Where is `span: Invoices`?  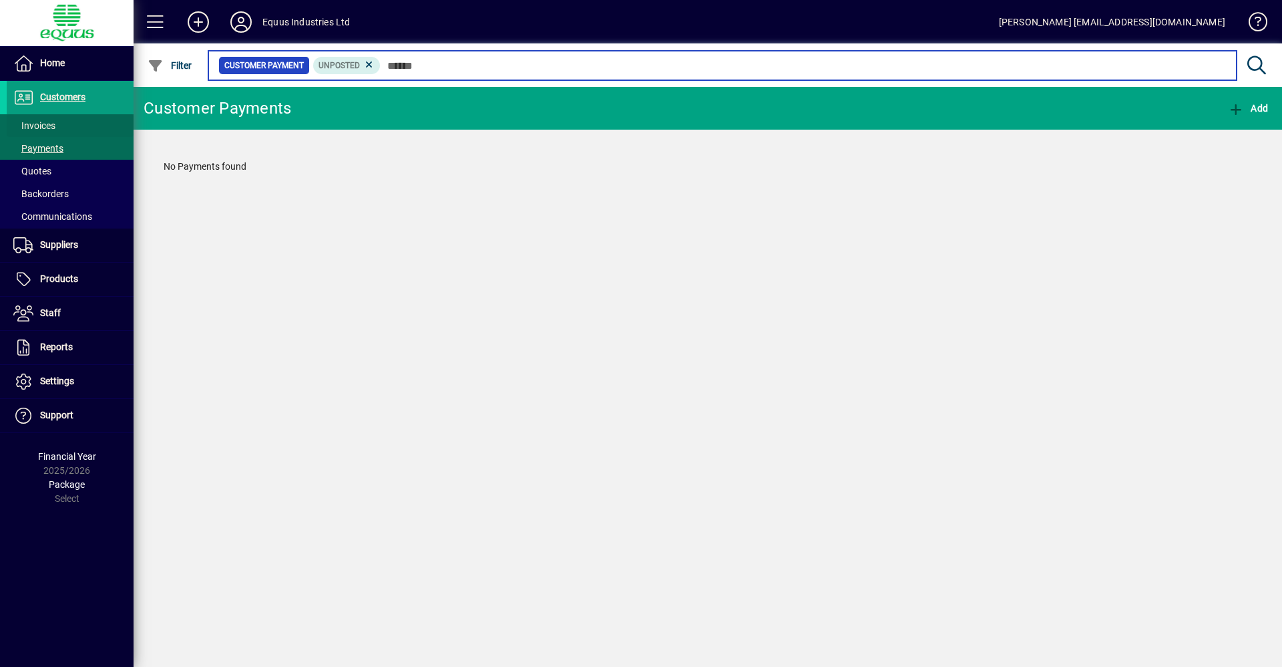
span: Invoices is located at coordinates (34, 126).